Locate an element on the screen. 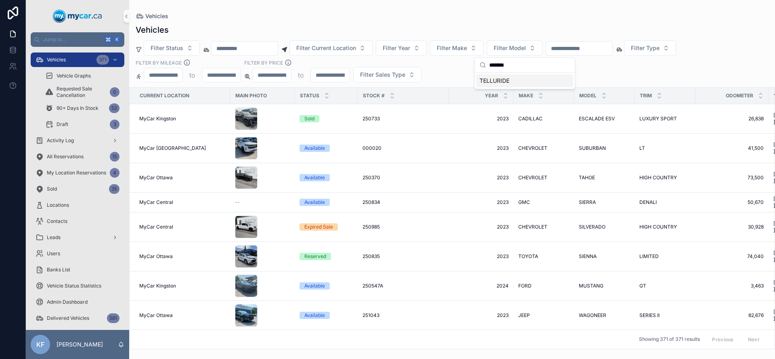 The width and height of the screenshot is (775, 359). a: MyCar Ottawa is located at coordinates (182, 178).